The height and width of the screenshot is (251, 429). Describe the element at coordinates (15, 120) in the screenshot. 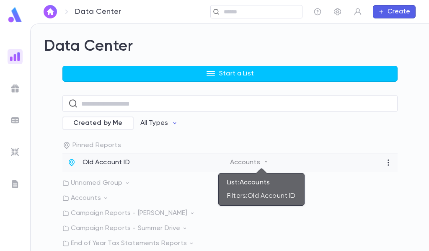

I see `img: batches_grey.339ca447c9d9533ef1741baa751efc33.svg` at that location.